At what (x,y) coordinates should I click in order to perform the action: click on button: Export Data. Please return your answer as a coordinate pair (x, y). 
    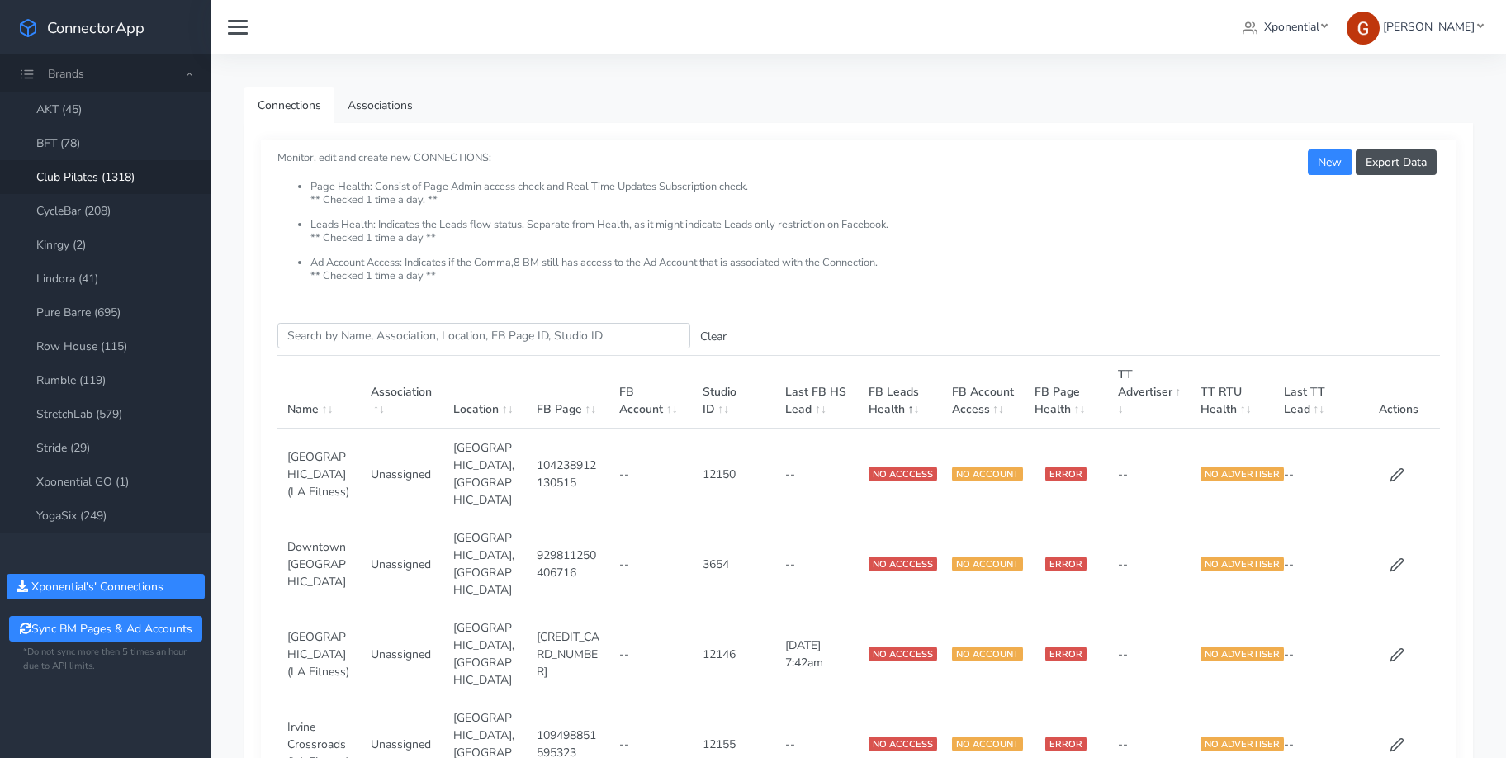
    Looking at the image, I should click on (1396, 162).